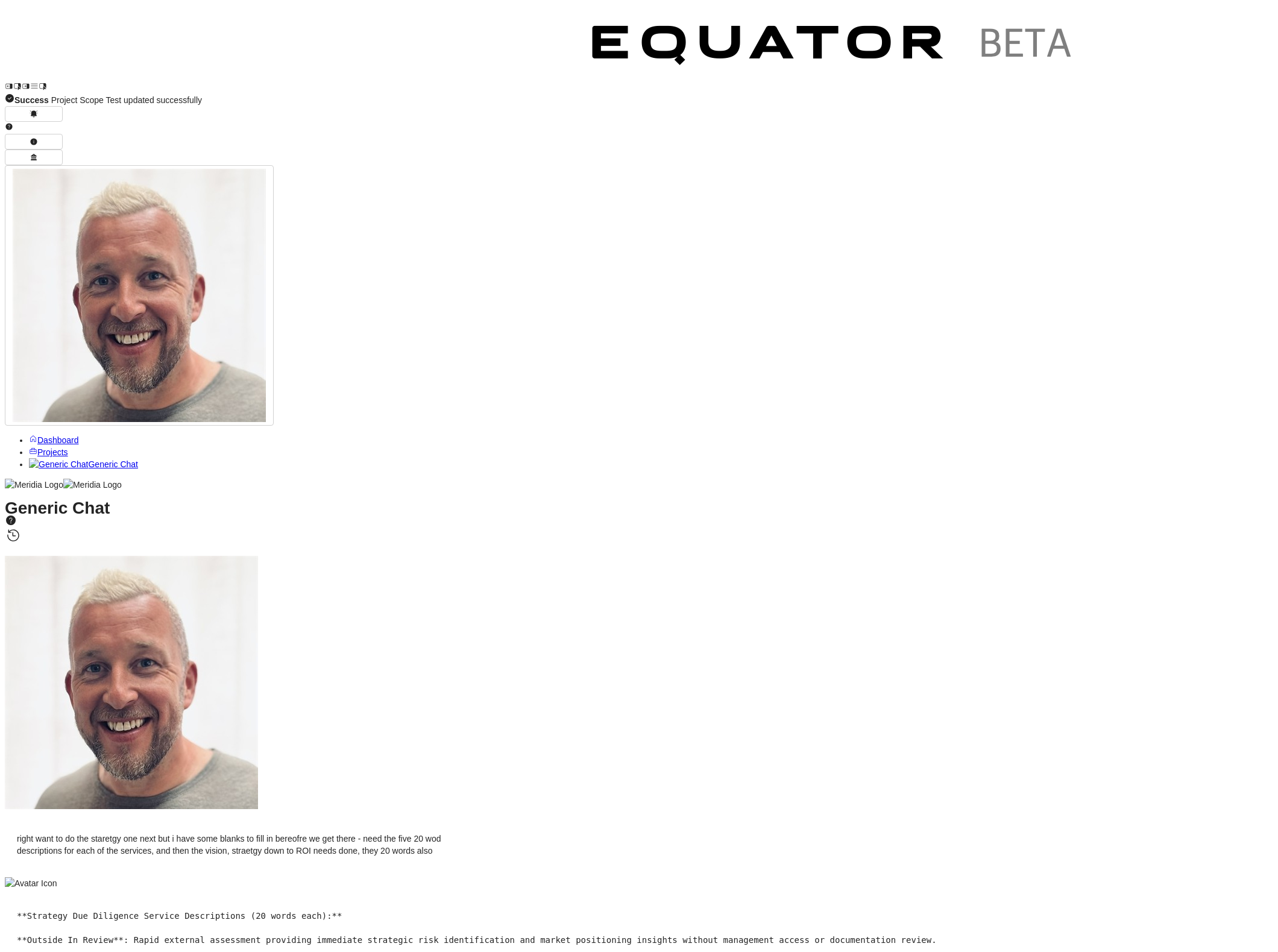  Describe the element at coordinates (83, 465) in the screenshot. I see `a: Generic ChatGeneric Chat` at that location.